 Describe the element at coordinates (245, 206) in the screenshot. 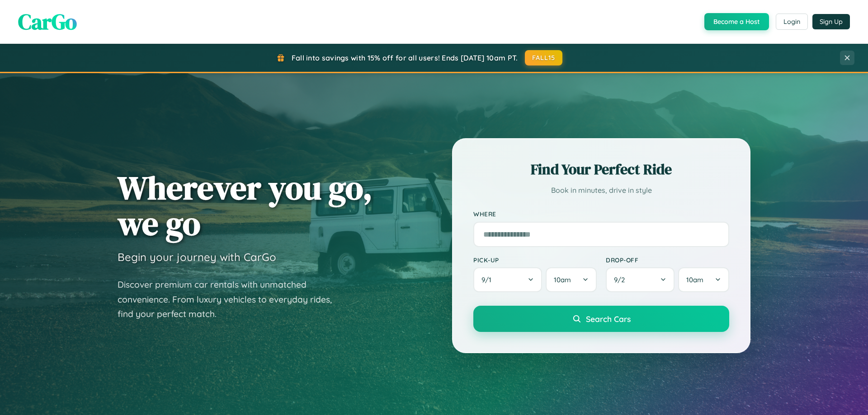

I see `h1: Wherever you go, we go` at that location.